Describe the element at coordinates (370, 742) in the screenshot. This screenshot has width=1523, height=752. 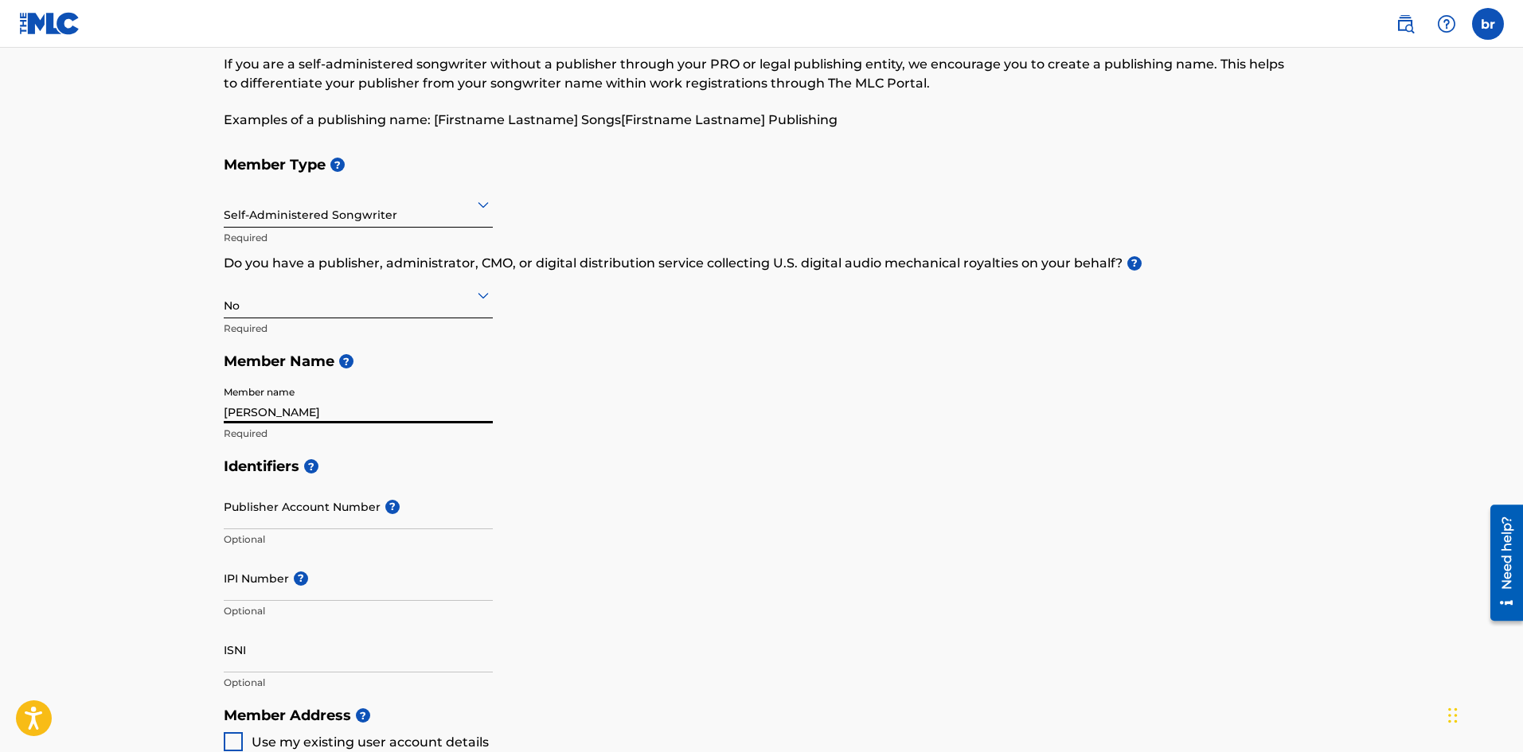
I see `span: Use my existing user account details` at that location.